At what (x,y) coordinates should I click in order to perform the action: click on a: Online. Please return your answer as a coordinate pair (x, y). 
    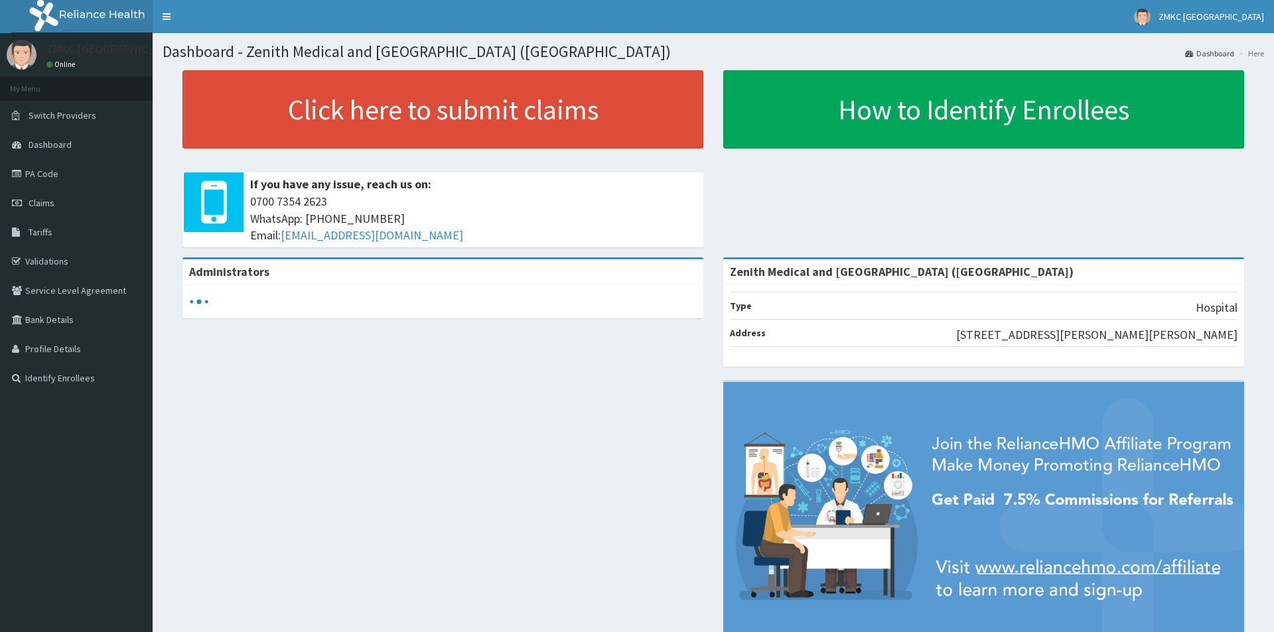
    Looking at the image, I should click on (62, 64).